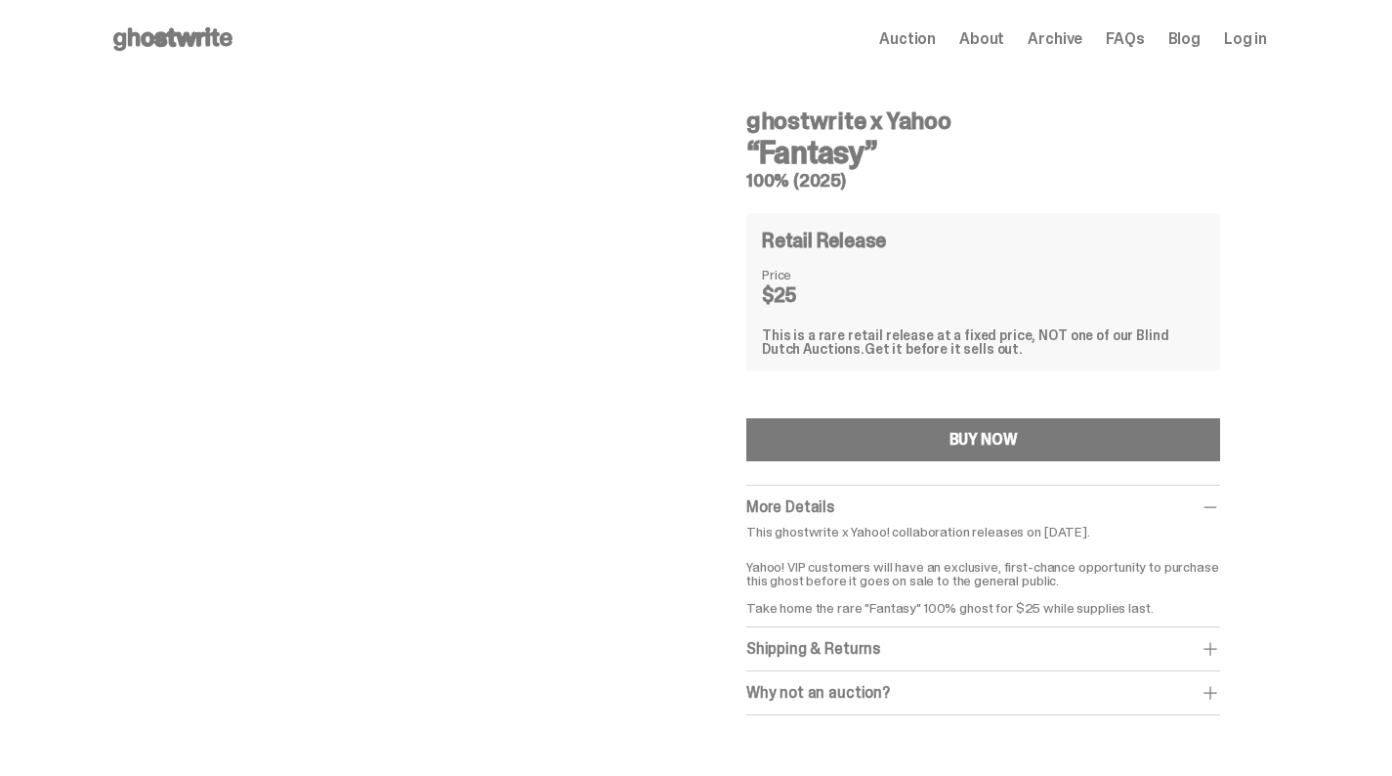  Describe the element at coordinates (983, 649) in the screenshot. I see `div: Shipping & Returns` at that location.